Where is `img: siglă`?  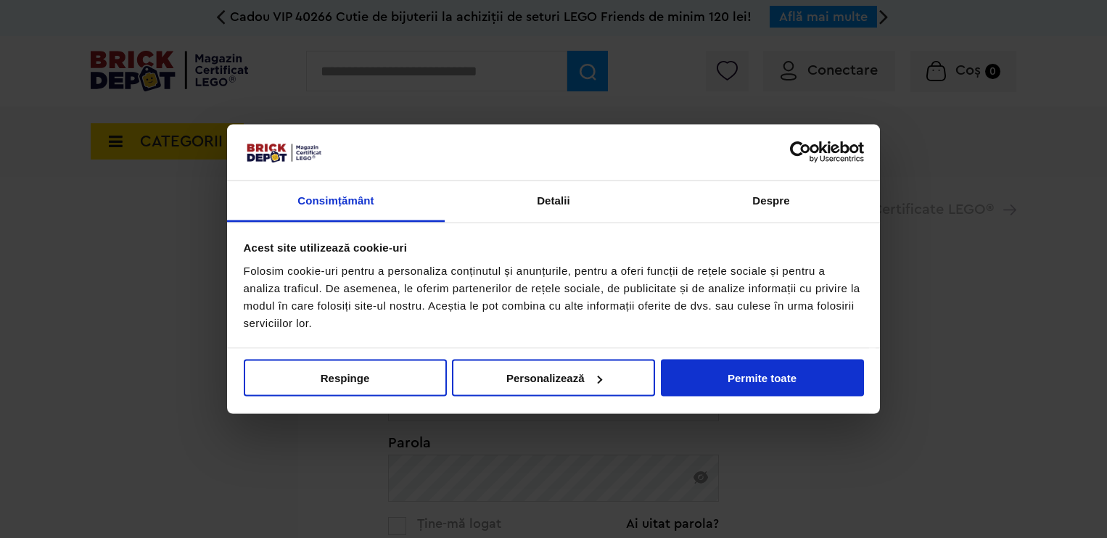
img: siglă is located at coordinates (284, 152).